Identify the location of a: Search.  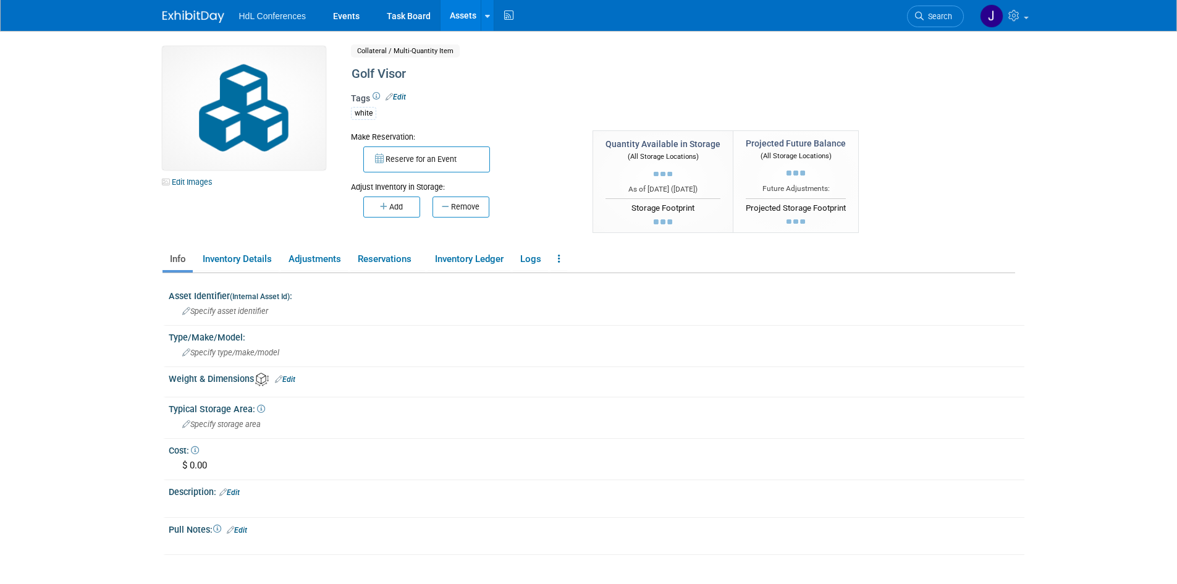
(935, 16).